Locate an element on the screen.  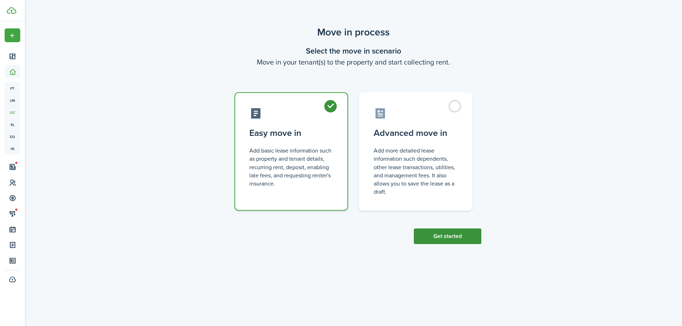
wizard-step-header-description: Move in your tenant(s) to the property and start collecting rent. is located at coordinates (353, 62).